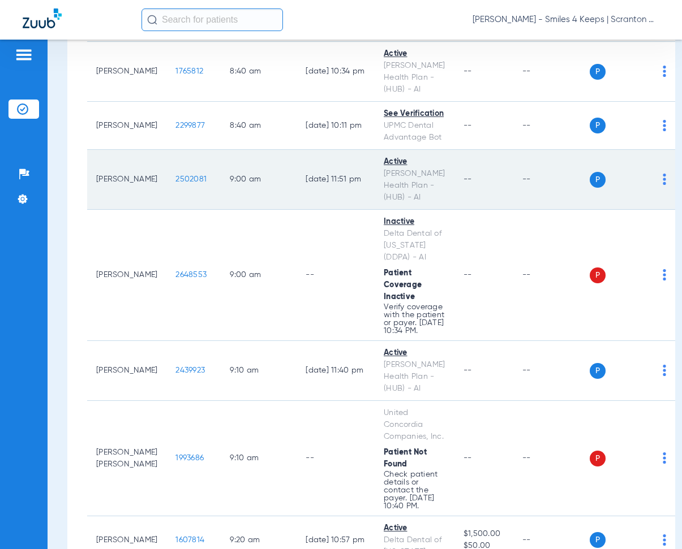  What do you see at coordinates (414, 114) in the screenshot?
I see `div: See Verification` at bounding box center [414, 114].